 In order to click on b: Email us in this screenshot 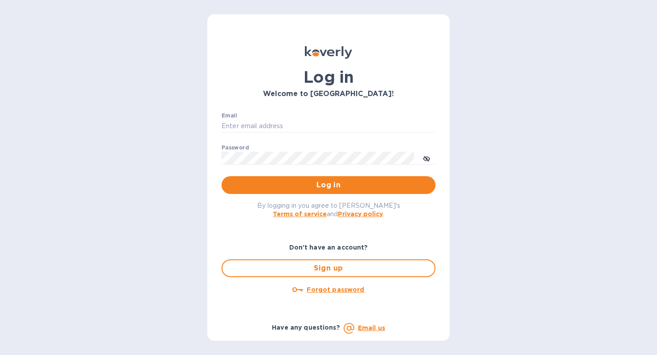, I will do `click(371, 328)`.